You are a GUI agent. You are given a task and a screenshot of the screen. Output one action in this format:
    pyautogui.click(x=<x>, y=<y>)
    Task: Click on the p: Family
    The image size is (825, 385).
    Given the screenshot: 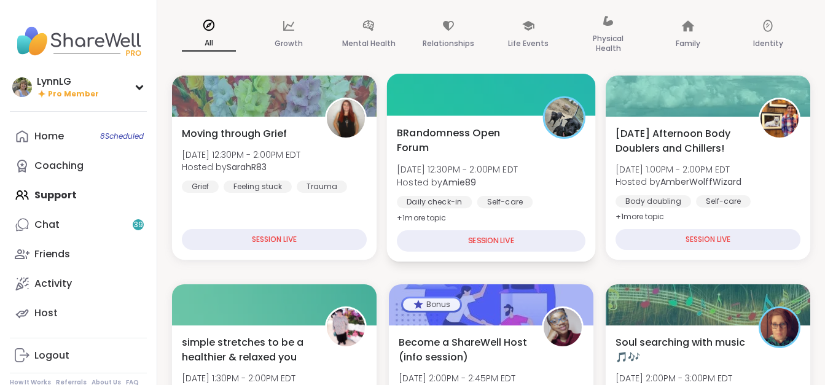 What is the action you would take?
    pyautogui.click(x=688, y=44)
    